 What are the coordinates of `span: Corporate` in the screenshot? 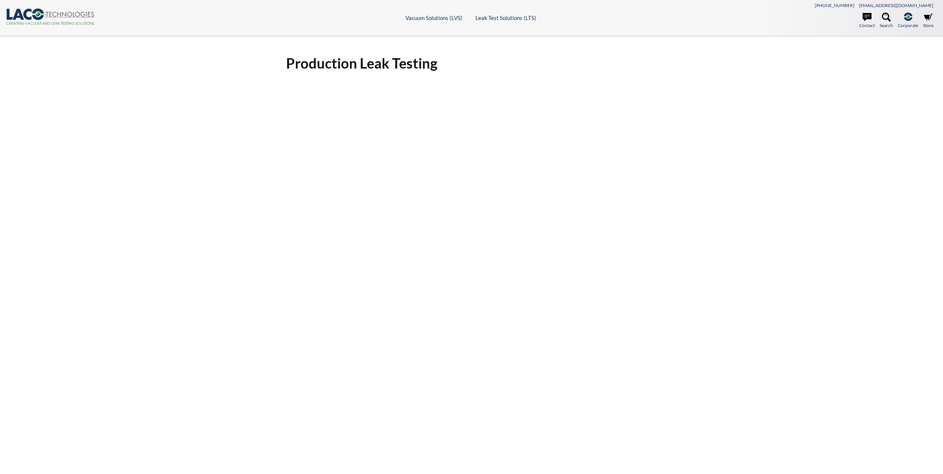 It's located at (907, 25).